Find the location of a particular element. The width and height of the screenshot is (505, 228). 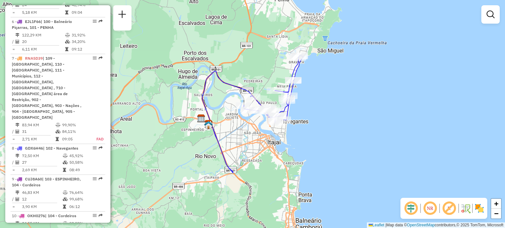

td: 2,69 KM is located at coordinates (42, 170).